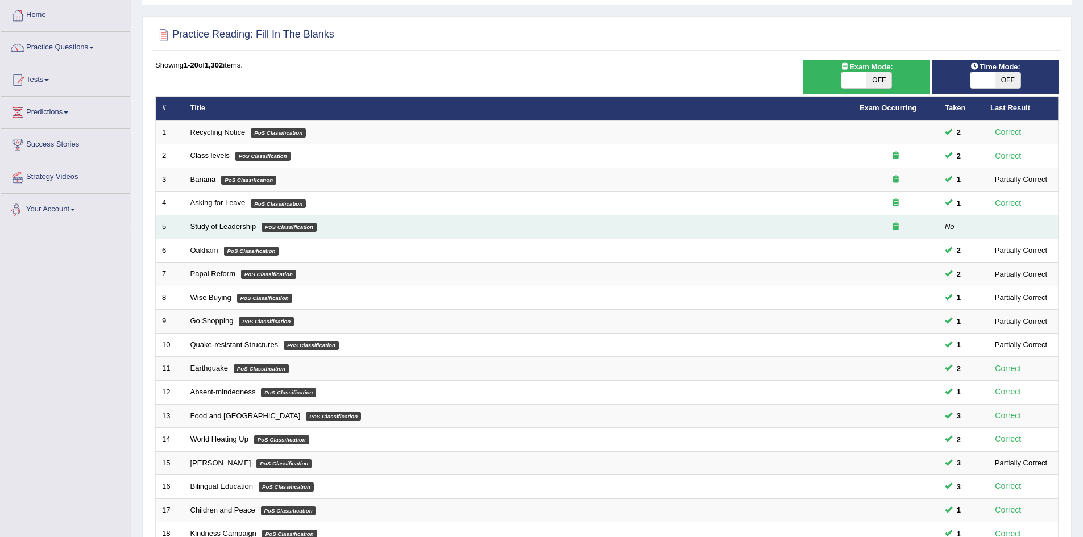 Image resolution: width=1083 pixels, height=537 pixels. I want to click on a: Oakham, so click(204, 250).